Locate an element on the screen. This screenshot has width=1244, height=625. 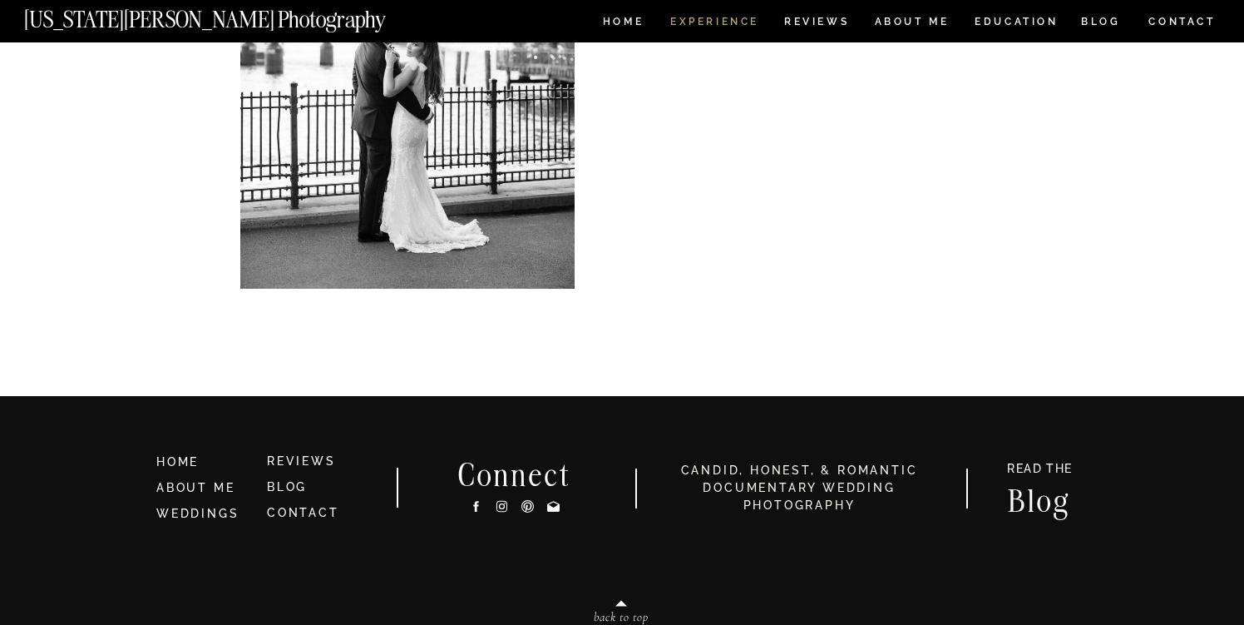
a: WEDDINGS is located at coordinates (197, 513).